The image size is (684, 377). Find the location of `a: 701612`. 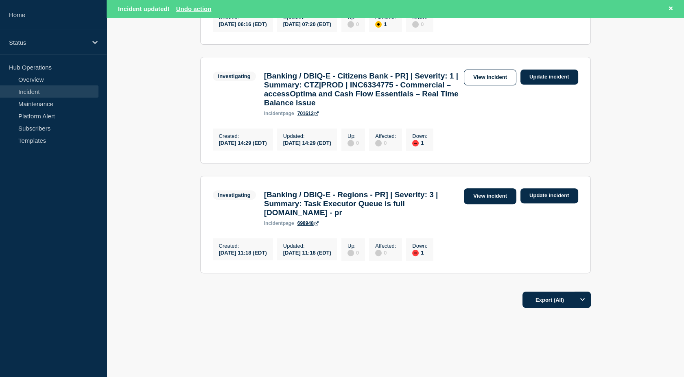

a: 701612 is located at coordinates (308, 114).